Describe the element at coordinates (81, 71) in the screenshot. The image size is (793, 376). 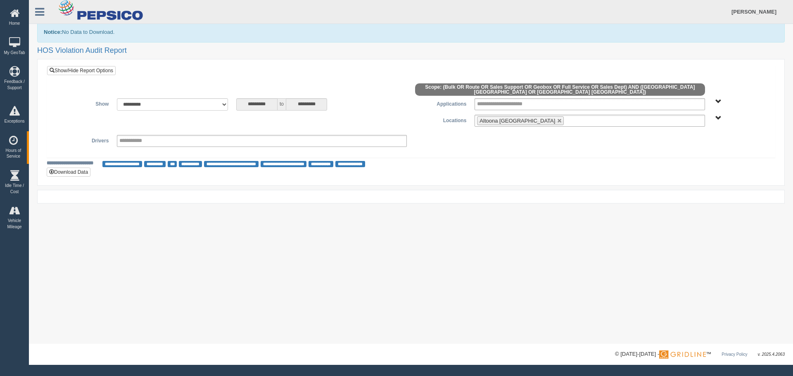
I see `a: Show/Hide Report Options` at that location.